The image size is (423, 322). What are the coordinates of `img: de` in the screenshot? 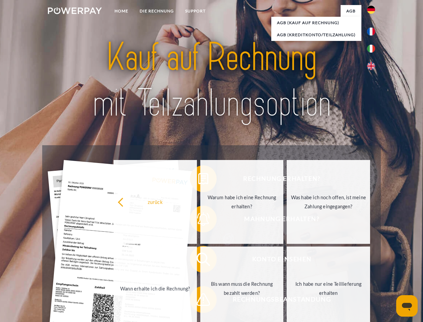 It's located at (371, 10).